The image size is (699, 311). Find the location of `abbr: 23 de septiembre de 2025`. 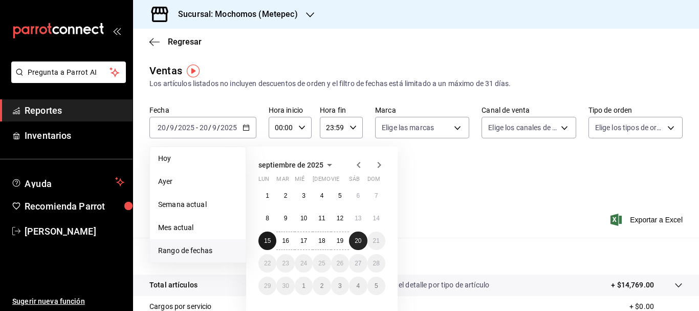

abbr: 23 de septiembre de 2025 is located at coordinates (285, 263).